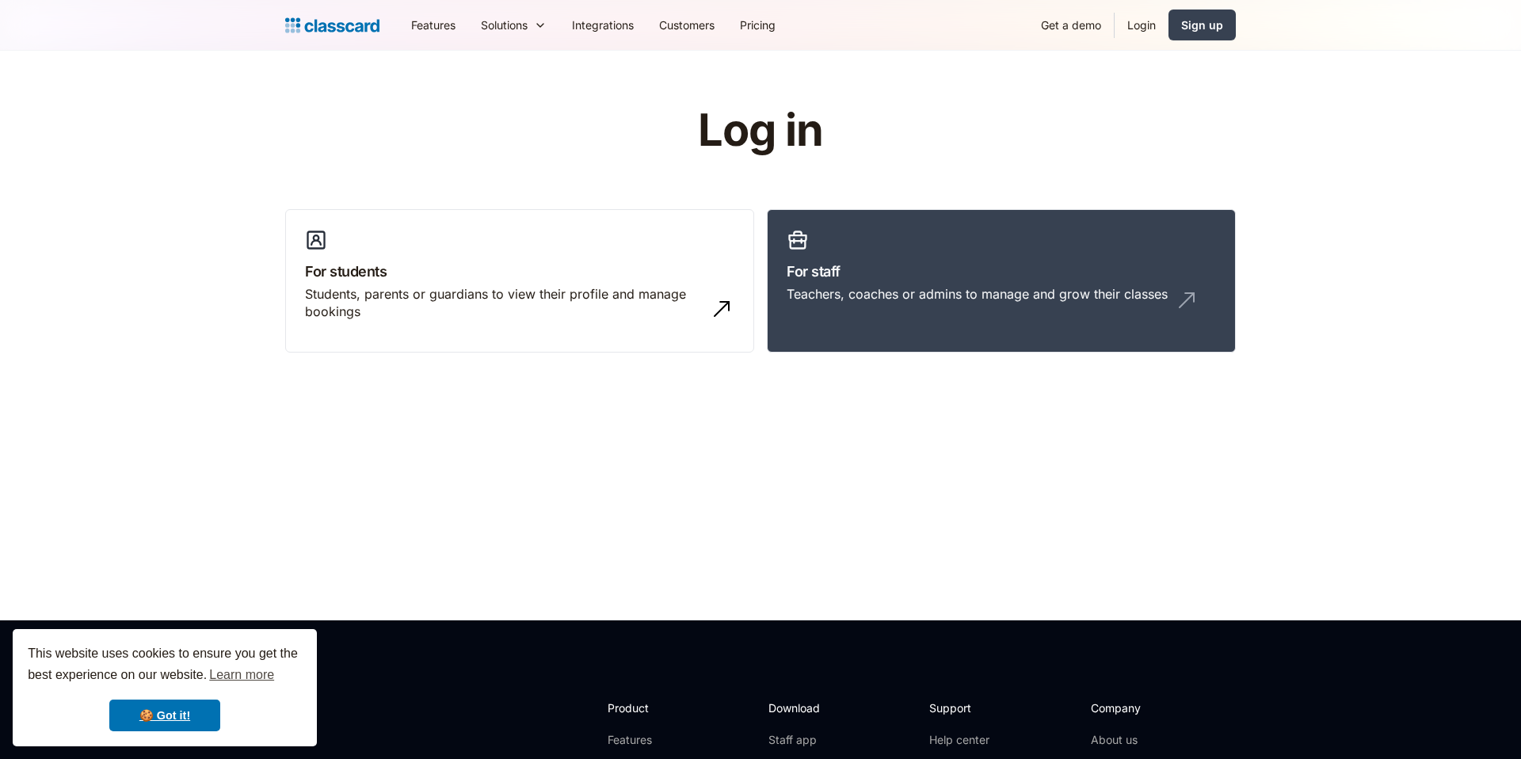 The image size is (1521, 759). Describe the element at coordinates (1143, 708) in the screenshot. I see `h2: Company` at that location.